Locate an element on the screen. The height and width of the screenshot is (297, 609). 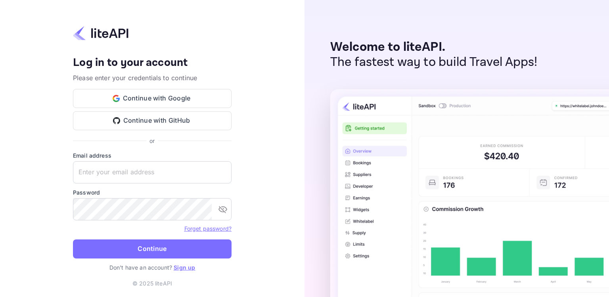
label: Password is located at coordinates (152, 192).